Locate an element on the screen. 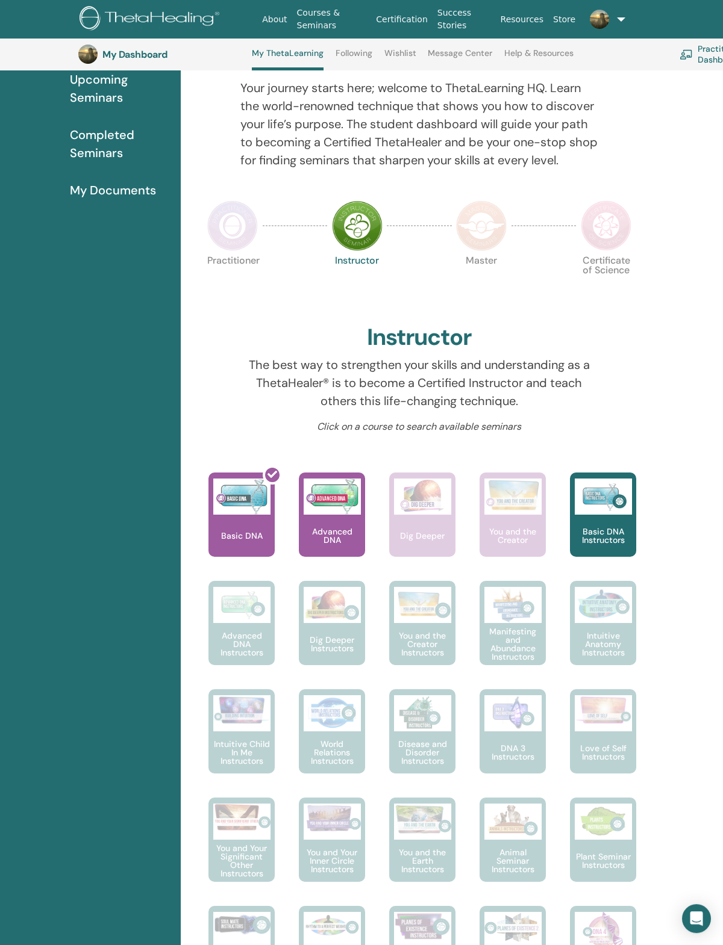  a: Dig Deeper Dig Deeper is located at coordinates (422, 527).